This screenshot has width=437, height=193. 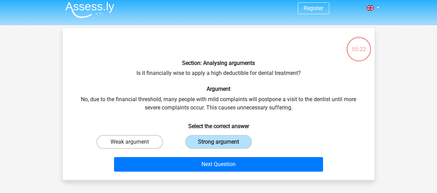 I want to click on h6: Select the correct answer, so click(x=219, y=123).